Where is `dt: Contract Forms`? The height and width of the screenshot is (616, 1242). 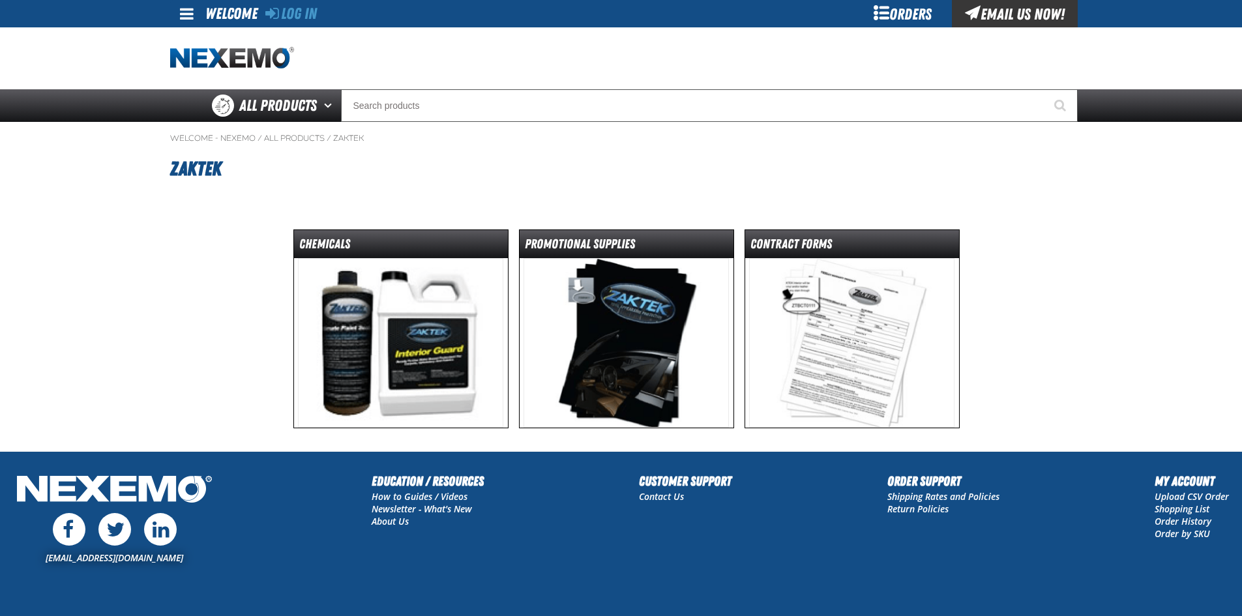 dt: Contract Forms is located at coordinates (852, 247).